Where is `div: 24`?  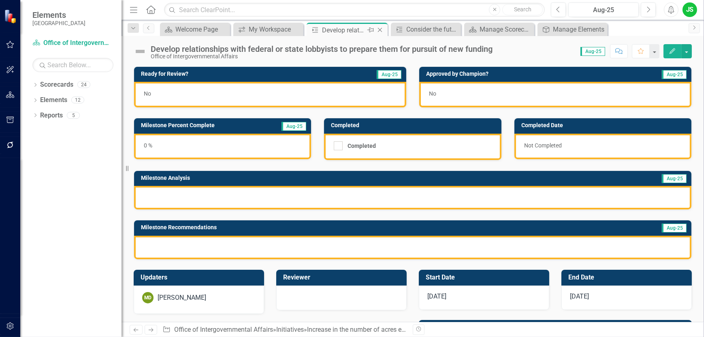
div: 24 is located at coordinates (84, 85).